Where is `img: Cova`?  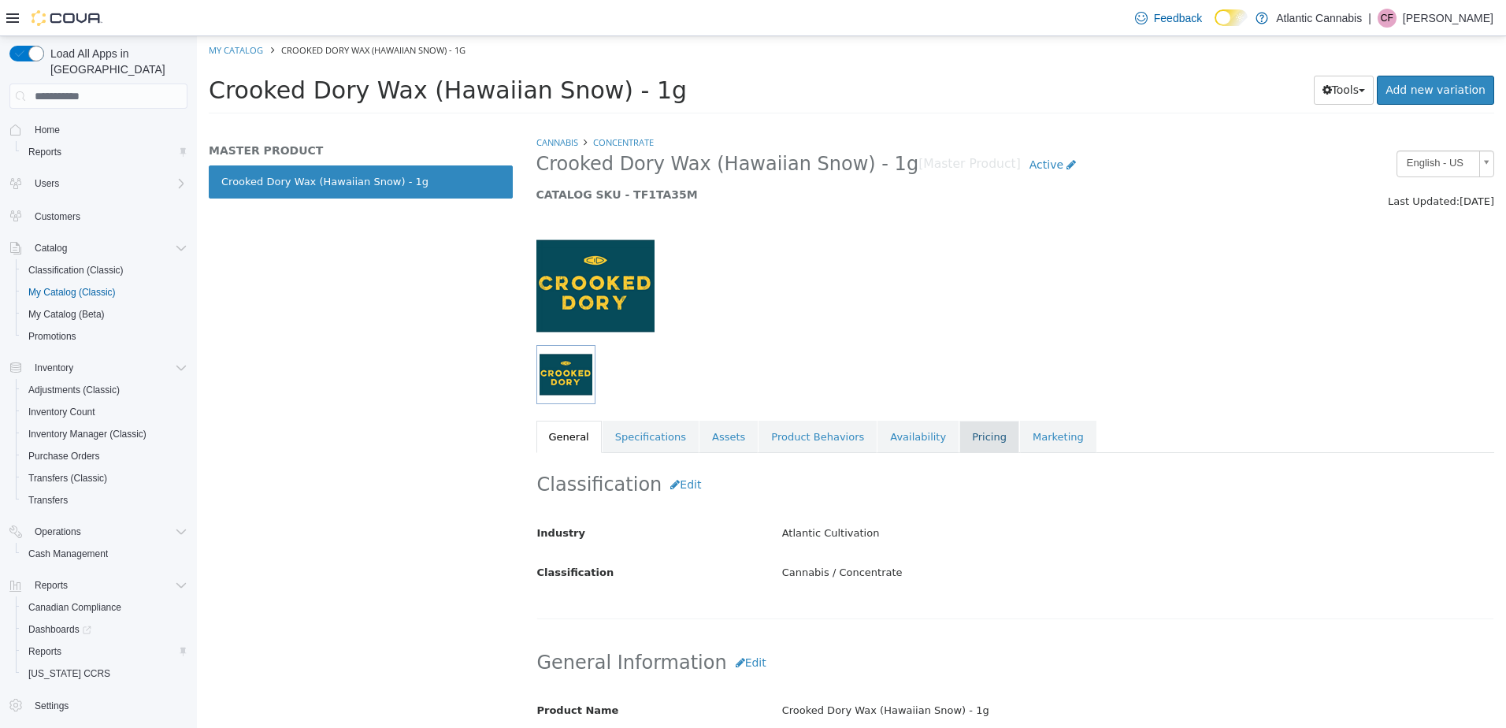
img: Cova is located at coordinates (67, 18).